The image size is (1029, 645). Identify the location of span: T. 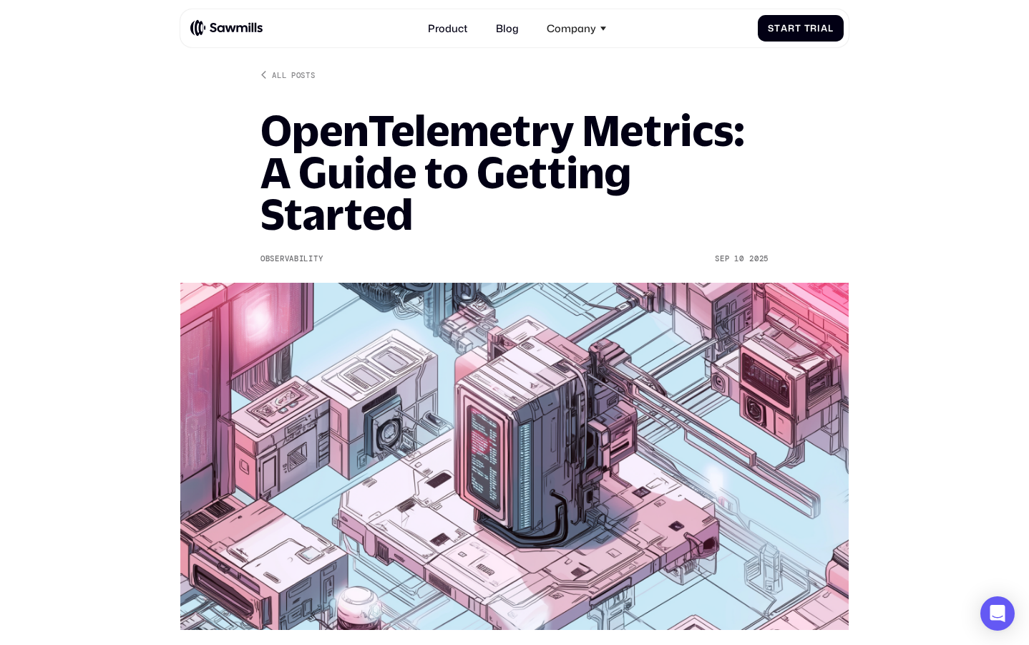
(807, 28).